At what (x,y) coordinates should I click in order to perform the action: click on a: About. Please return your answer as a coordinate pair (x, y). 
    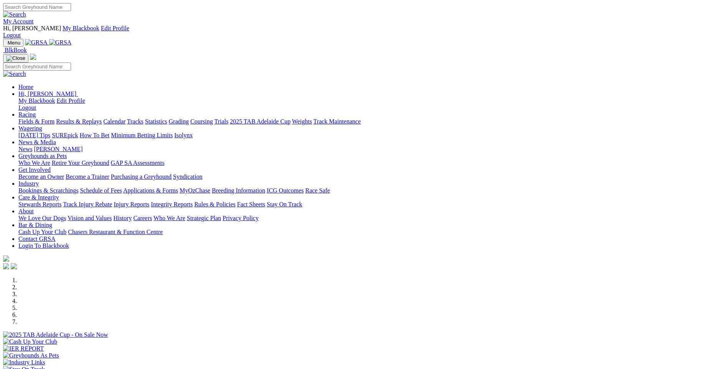
    Looking at the image, I should click on (26, 211).